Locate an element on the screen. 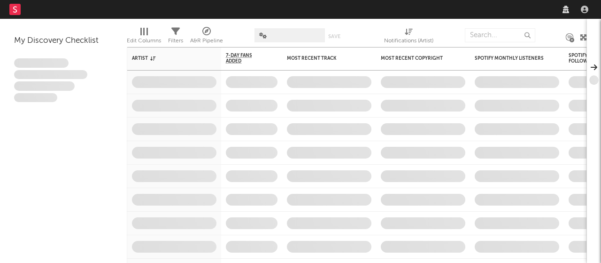 Image resolution: width=601 pixels, height=263 pixels. div: Artist is located at coordinates (167, 58).